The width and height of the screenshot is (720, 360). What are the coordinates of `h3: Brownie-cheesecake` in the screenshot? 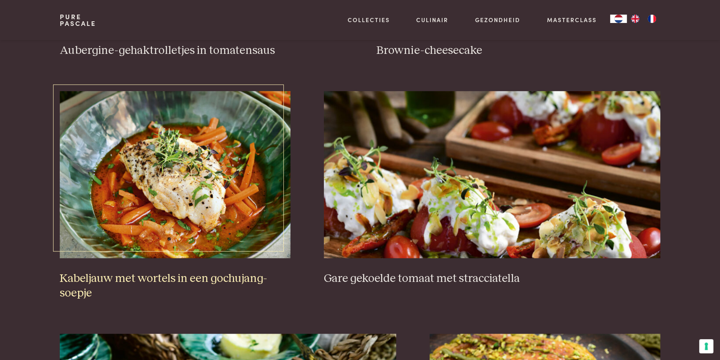 It's located at (518, 51).